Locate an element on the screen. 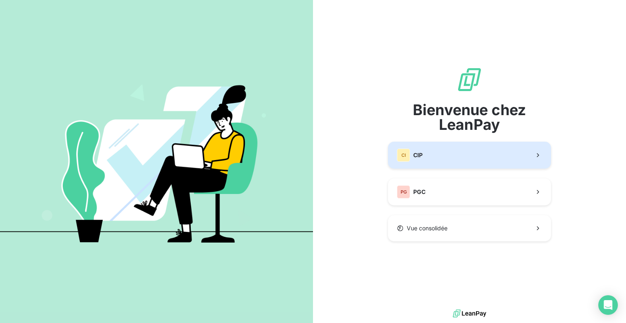 This screenshot has width=626, height=323. span: PGC is located at coordinates (420, 192).